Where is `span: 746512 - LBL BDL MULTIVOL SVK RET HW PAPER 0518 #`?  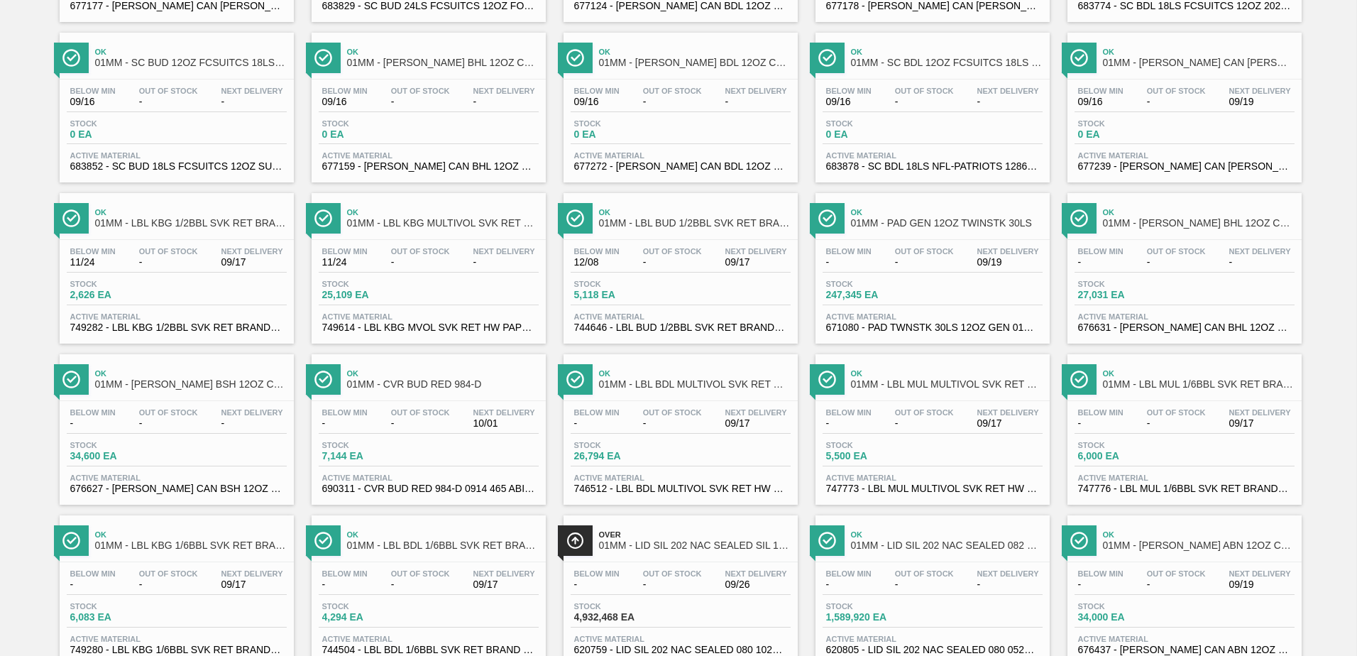 span: 746512 - LBL BDL MULTIVOL SVK RET HW PAPER 0518 # is located at coordinates (681, 488).